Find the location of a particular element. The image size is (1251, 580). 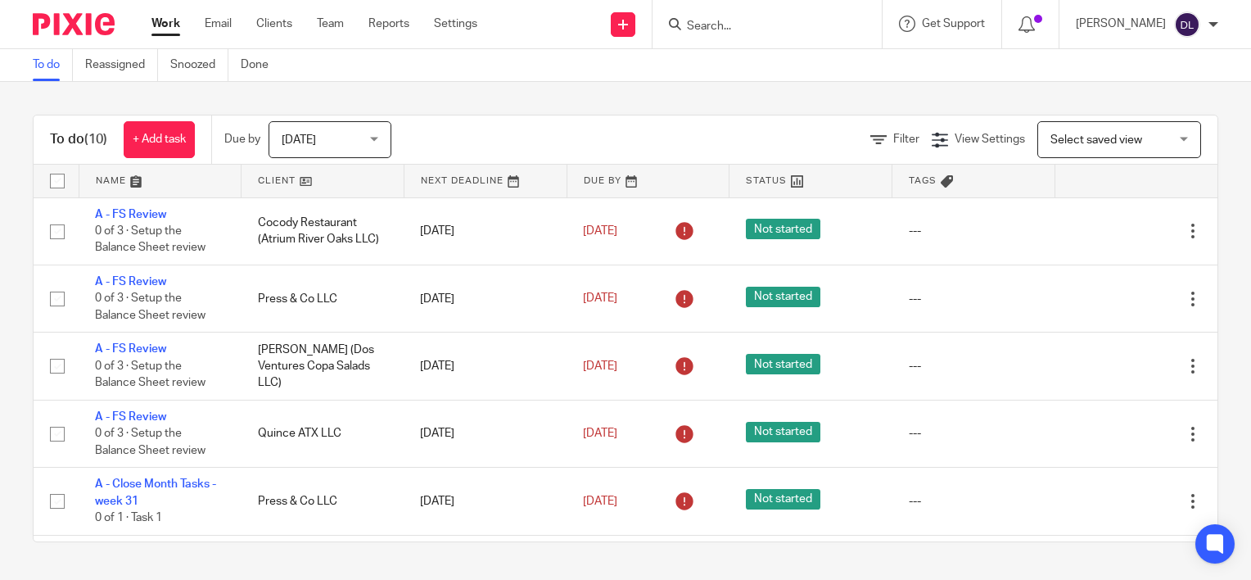

a: Reports is located at coordinates (389, 24).